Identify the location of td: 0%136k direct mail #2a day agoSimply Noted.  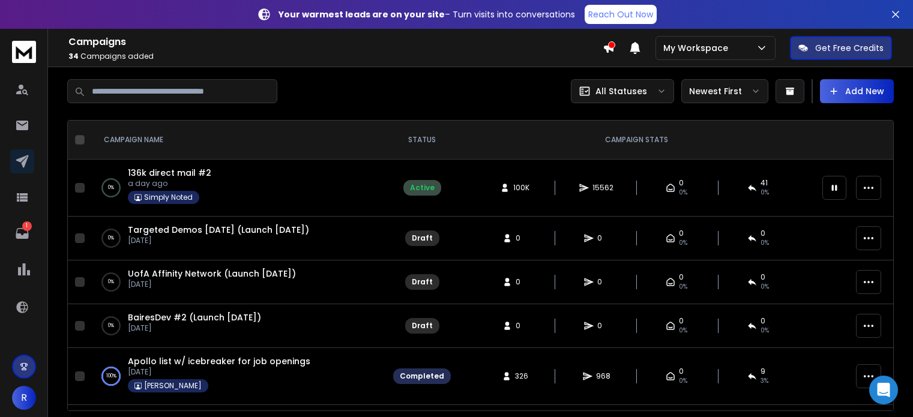
(238, 188).